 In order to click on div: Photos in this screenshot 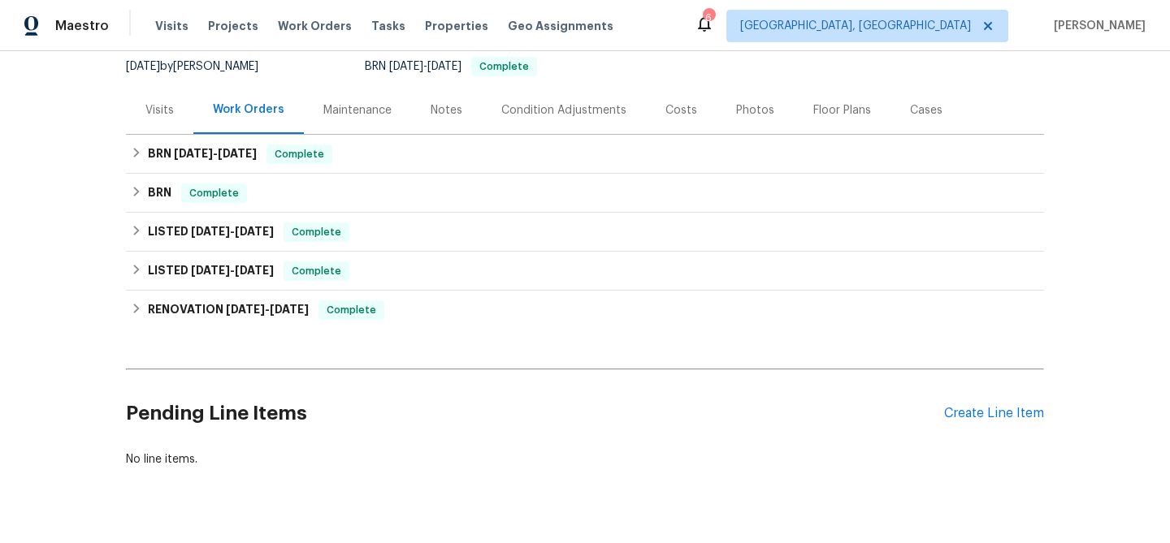, I will do `click(755, 110)`.